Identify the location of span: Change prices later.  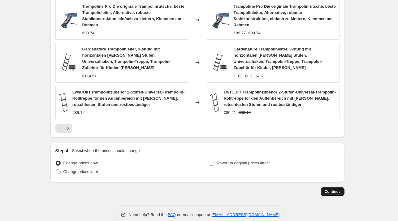
(81, 172).